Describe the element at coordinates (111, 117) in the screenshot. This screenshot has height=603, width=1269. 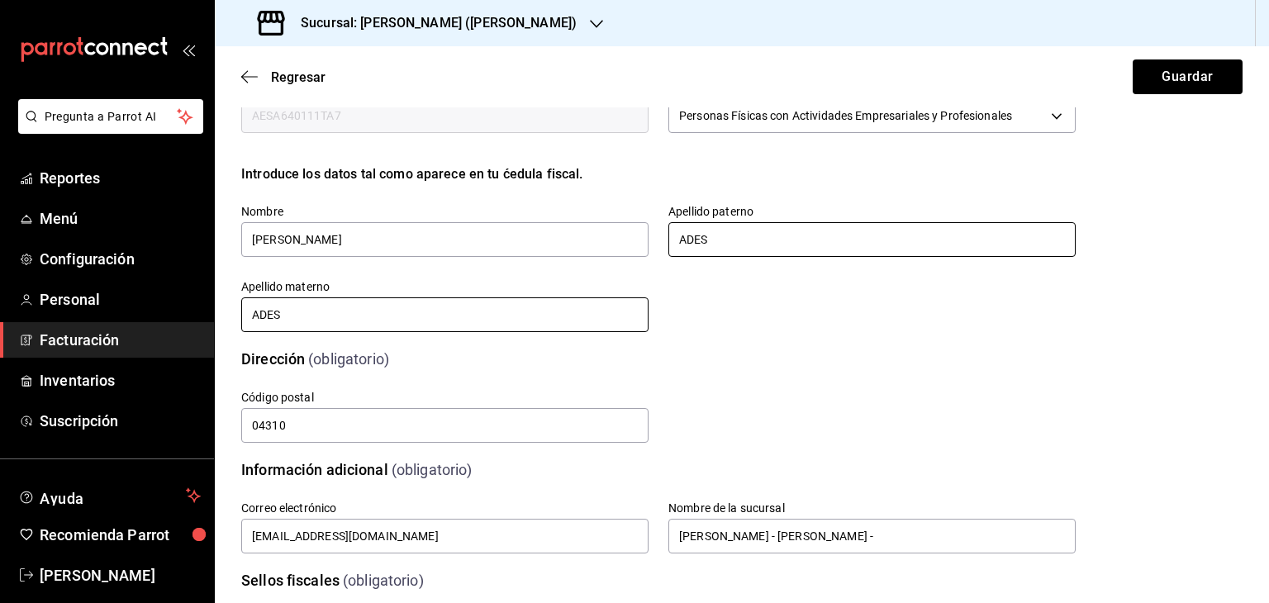
I see `button: Pregunta a Parrot AI` at that location.